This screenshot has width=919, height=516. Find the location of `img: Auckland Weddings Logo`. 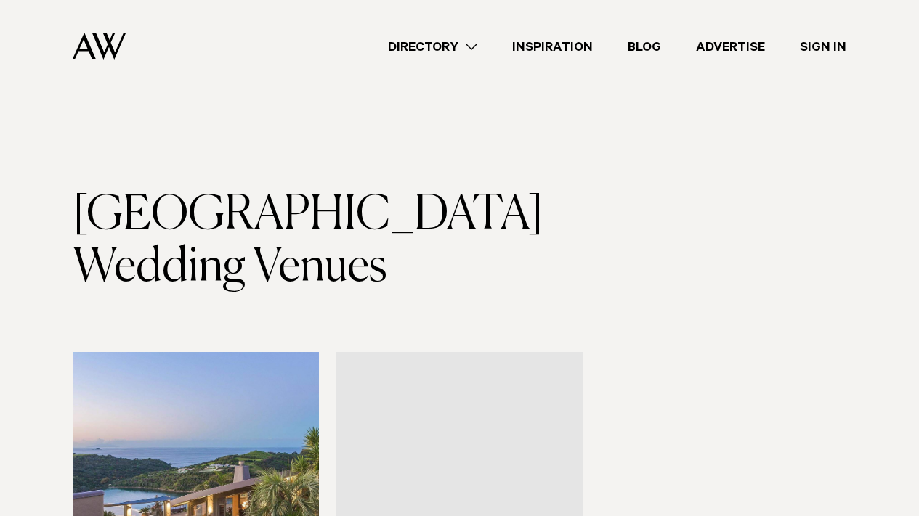

img: Auckland Weddings Logo is located at coordinates (99, 46).